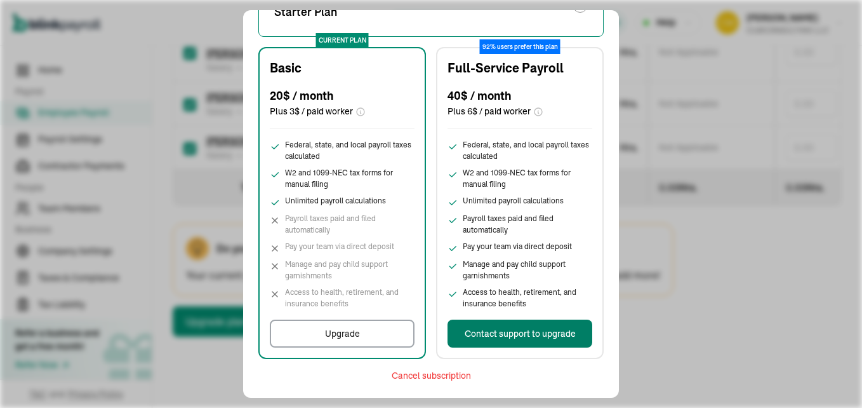 The image size is (862, 408). Describe the element at coordinates (342, 333) in the screenshot. I see `button: Upgrade` at that location.